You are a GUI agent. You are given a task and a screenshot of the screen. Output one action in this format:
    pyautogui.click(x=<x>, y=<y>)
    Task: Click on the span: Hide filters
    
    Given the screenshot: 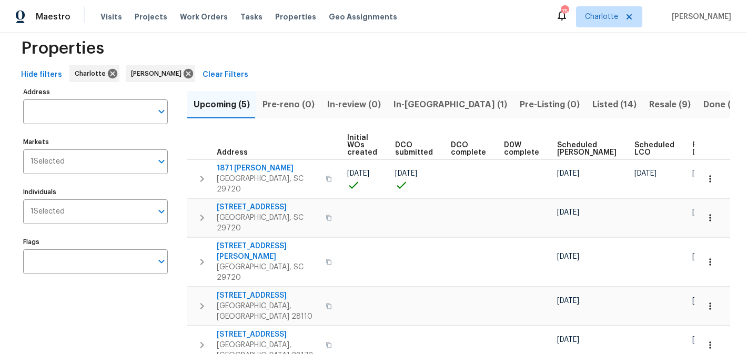 What is the action you would take?
    pyautogui.click(x=42, y=75)
    